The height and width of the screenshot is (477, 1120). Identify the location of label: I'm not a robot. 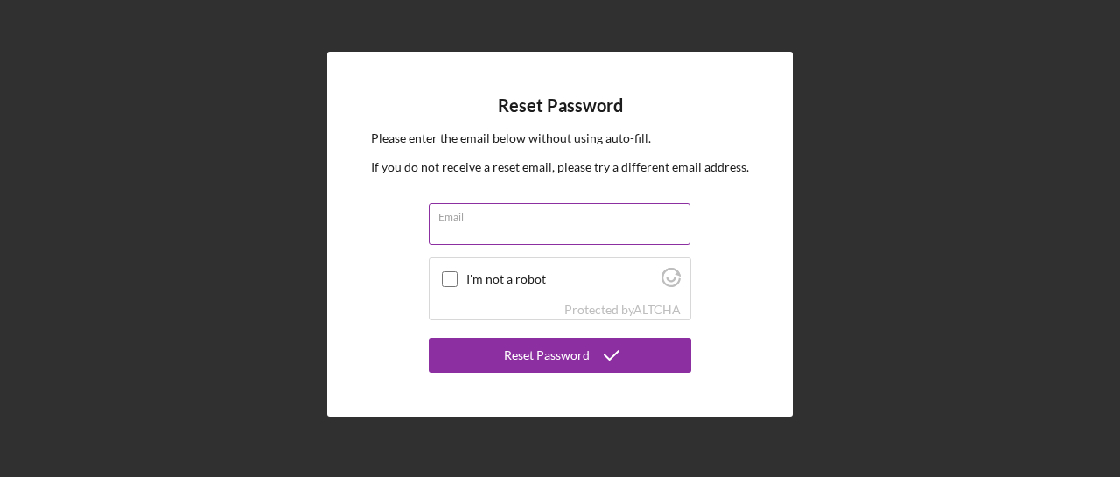
(561, 279).